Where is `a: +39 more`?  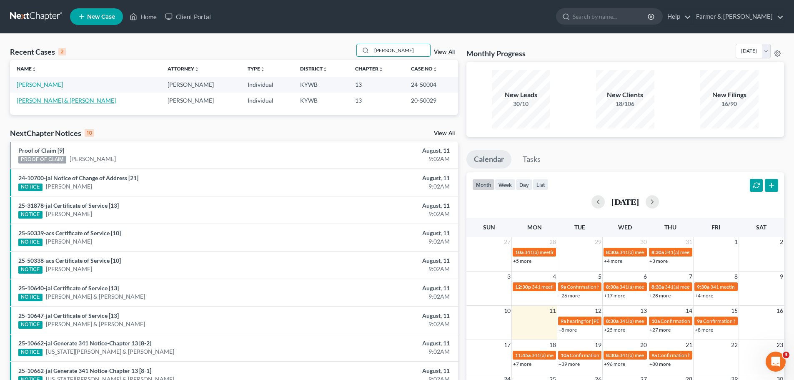 a: +39 more is located at coordinates (569, 363).